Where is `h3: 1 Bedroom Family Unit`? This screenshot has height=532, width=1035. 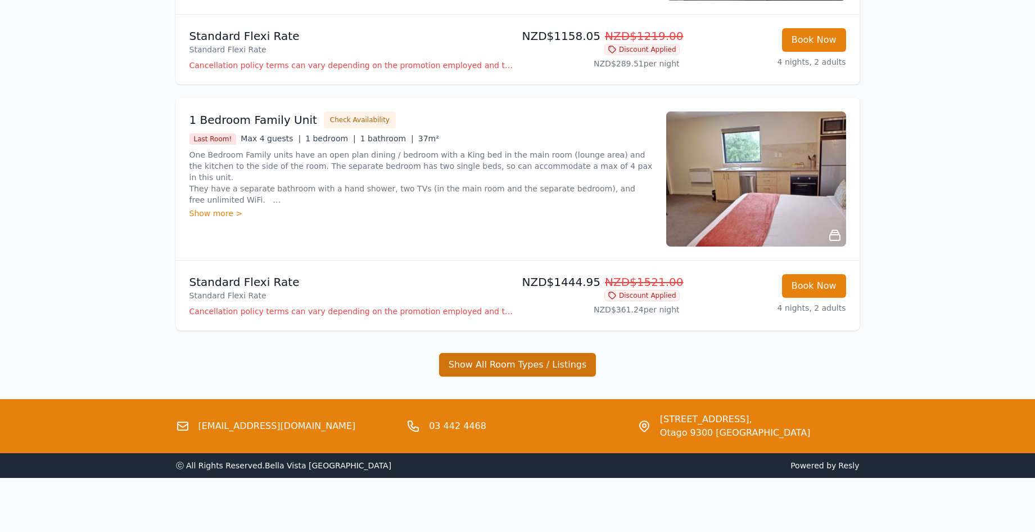
h3: 1 Bedroom Family Unit is located at coordinates (253, 120).